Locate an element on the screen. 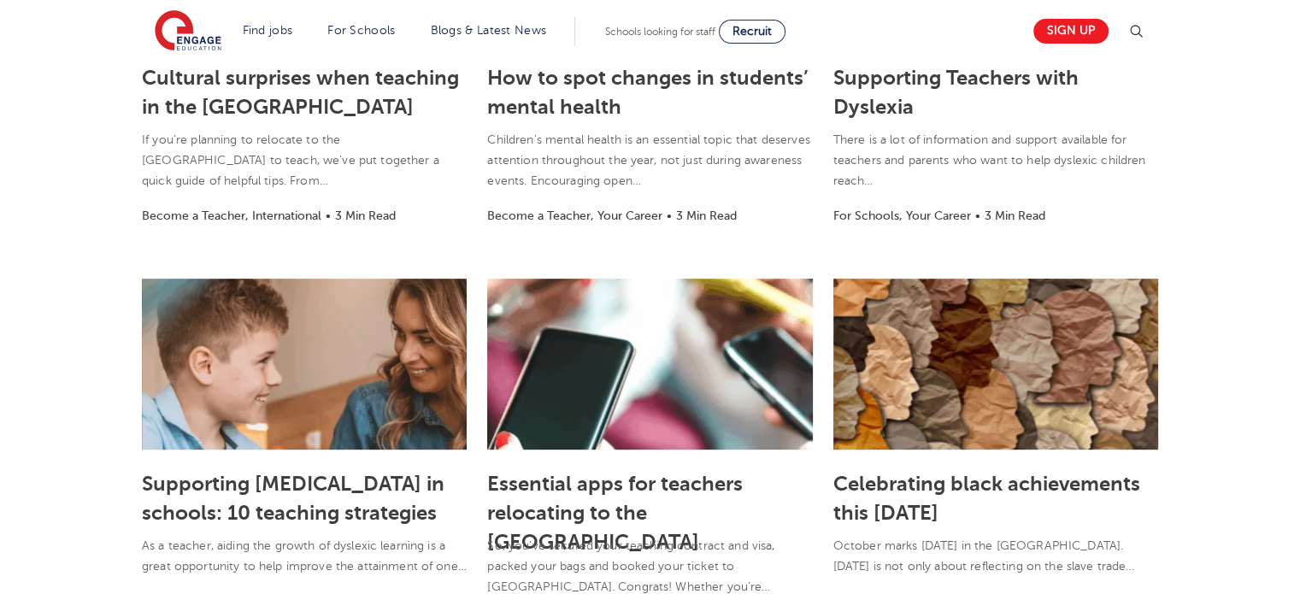 This screenshot has width=1300, height=594. a: For Schools is located at coordinates (361, 30).